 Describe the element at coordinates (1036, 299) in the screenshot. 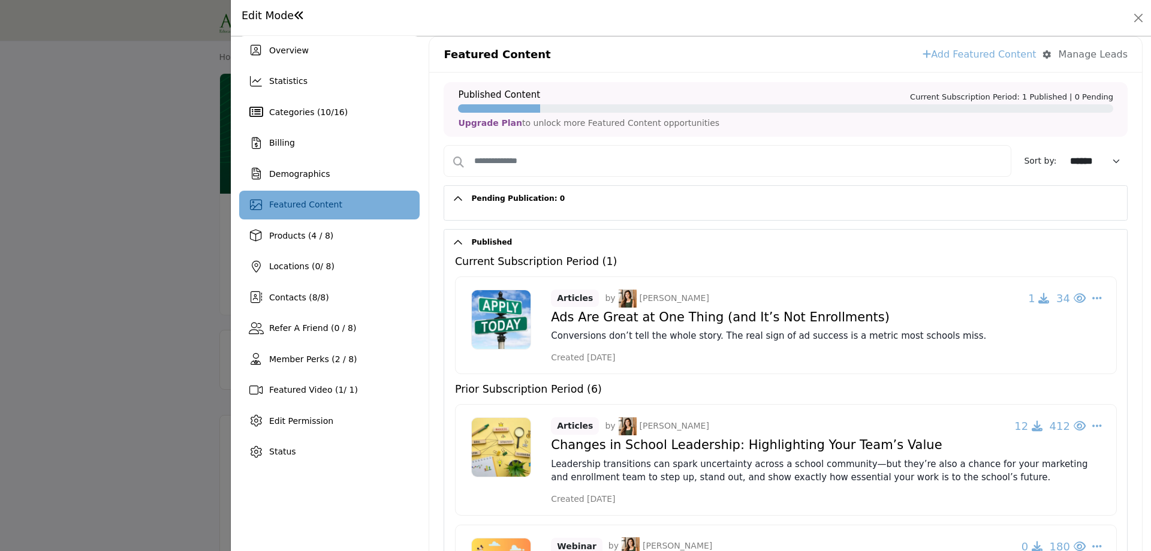

I see `button: 1` at that location.